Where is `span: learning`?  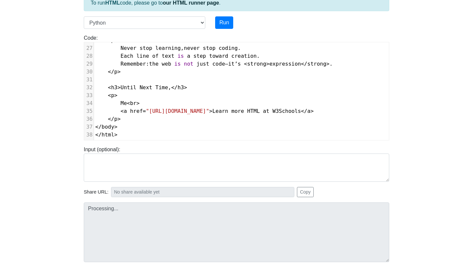 span: learning is located at coordinates (168, 48).